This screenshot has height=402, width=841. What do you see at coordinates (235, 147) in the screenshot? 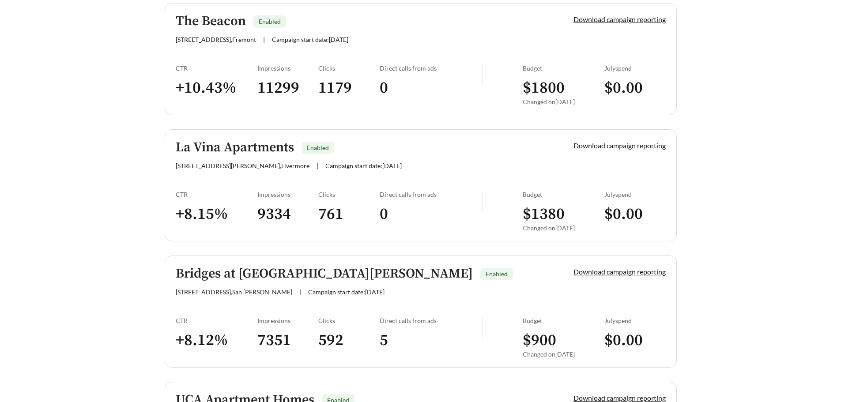
I see `h5: La Vina Apartments` at bounding box center [235, 147].